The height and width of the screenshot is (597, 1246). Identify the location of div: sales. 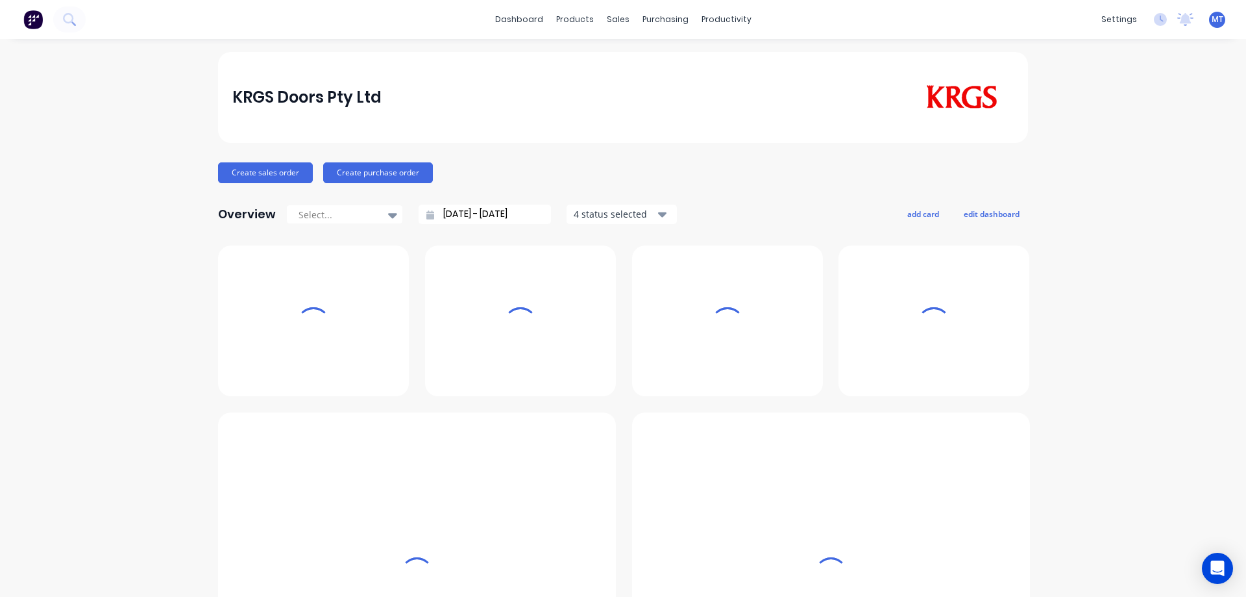
(618, 19).